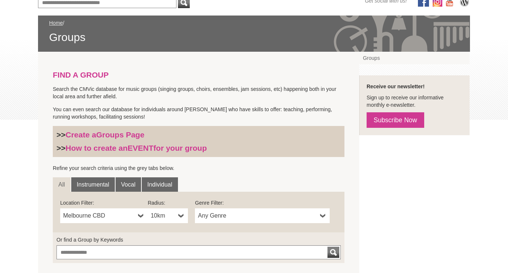 The image size is (508, 273). I want to click on span: 10km, so click(163, 216).